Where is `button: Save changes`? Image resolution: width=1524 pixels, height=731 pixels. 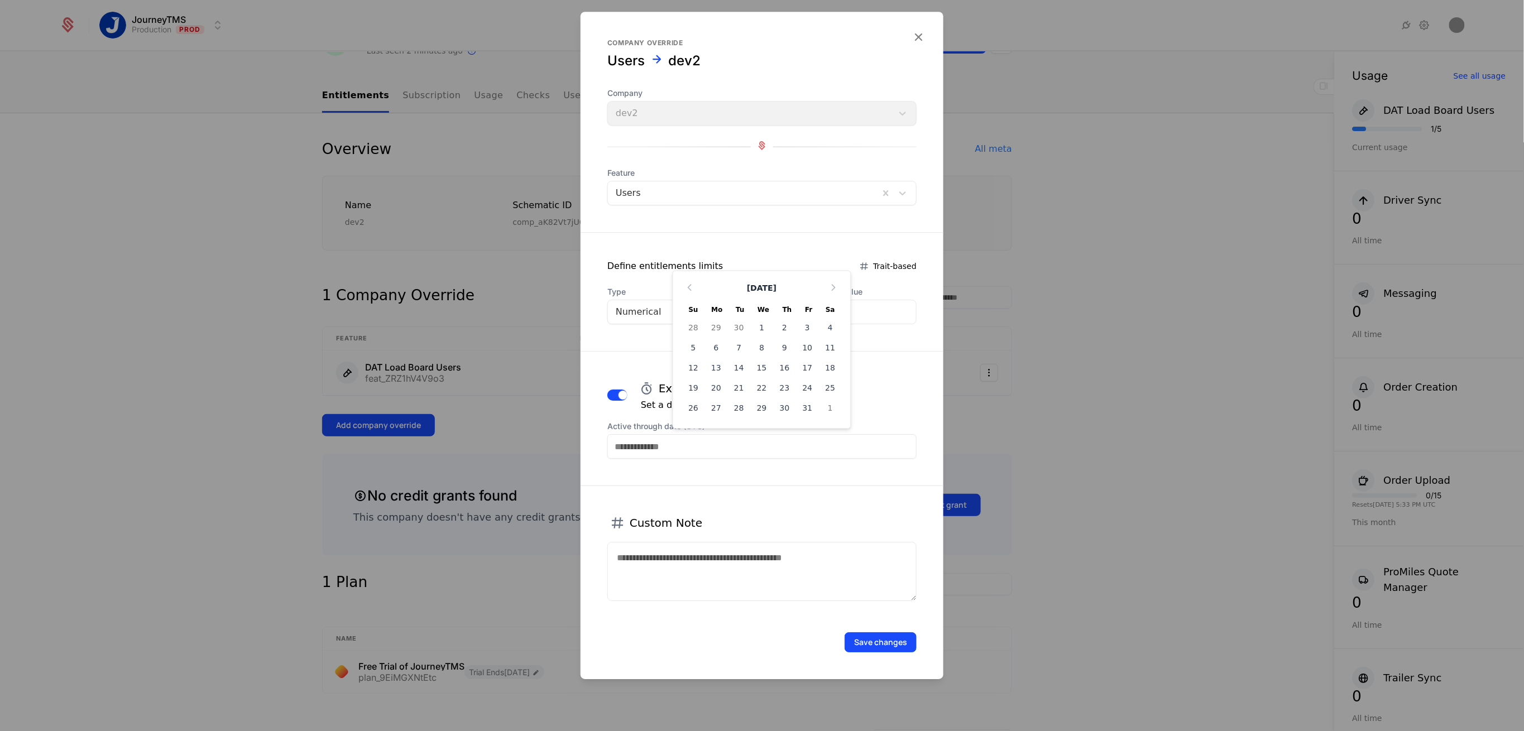
button: Save changes is located at coordinates (880, 642).